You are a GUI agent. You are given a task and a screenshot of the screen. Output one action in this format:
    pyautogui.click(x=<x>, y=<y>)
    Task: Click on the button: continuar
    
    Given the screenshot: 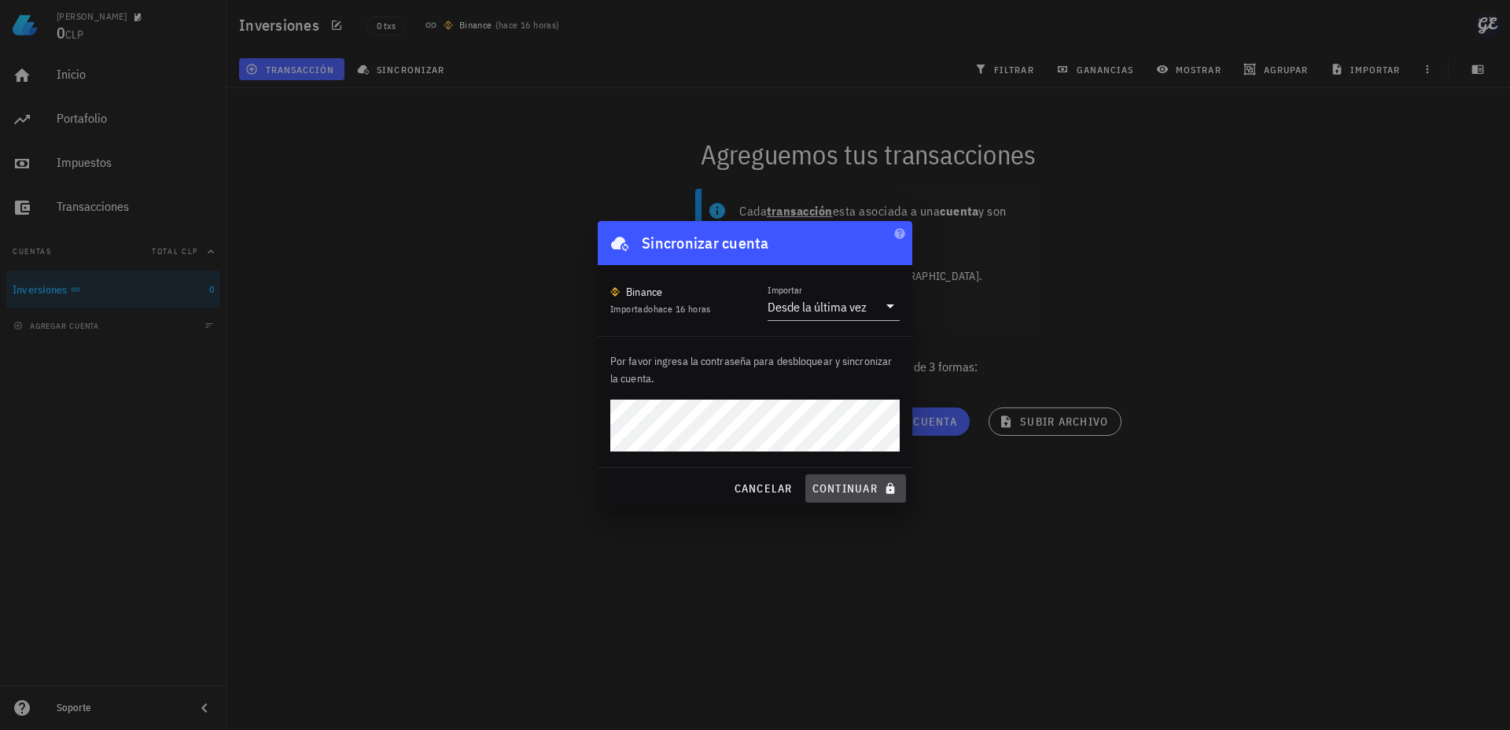 What is the action you would take?
    pyautogui.click(x=856, y=488)
    